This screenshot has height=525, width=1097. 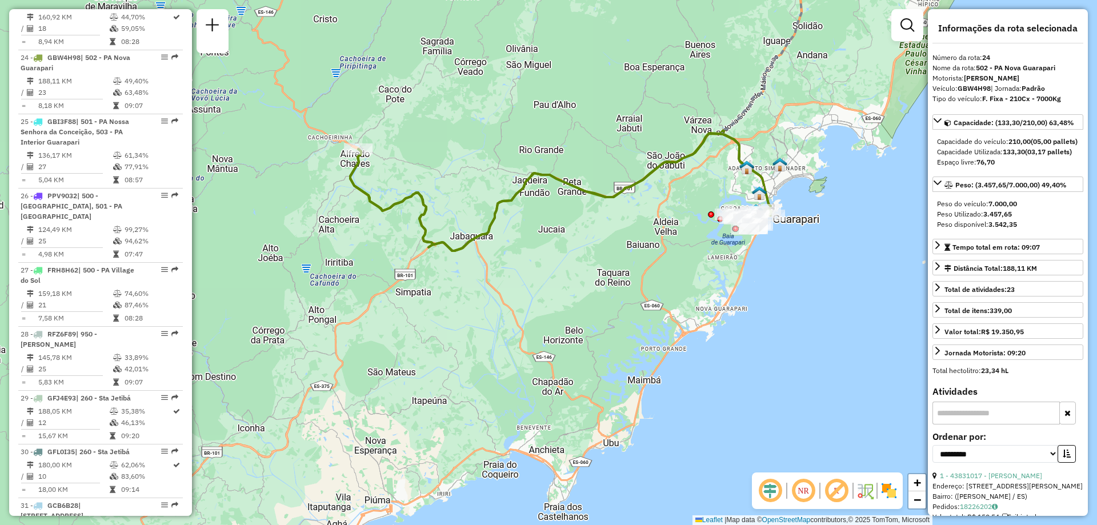 What do you see at coordinates (1008, 89) in the screenshot?
I see `div: Veículo:` at bounding box center [1008, 89].